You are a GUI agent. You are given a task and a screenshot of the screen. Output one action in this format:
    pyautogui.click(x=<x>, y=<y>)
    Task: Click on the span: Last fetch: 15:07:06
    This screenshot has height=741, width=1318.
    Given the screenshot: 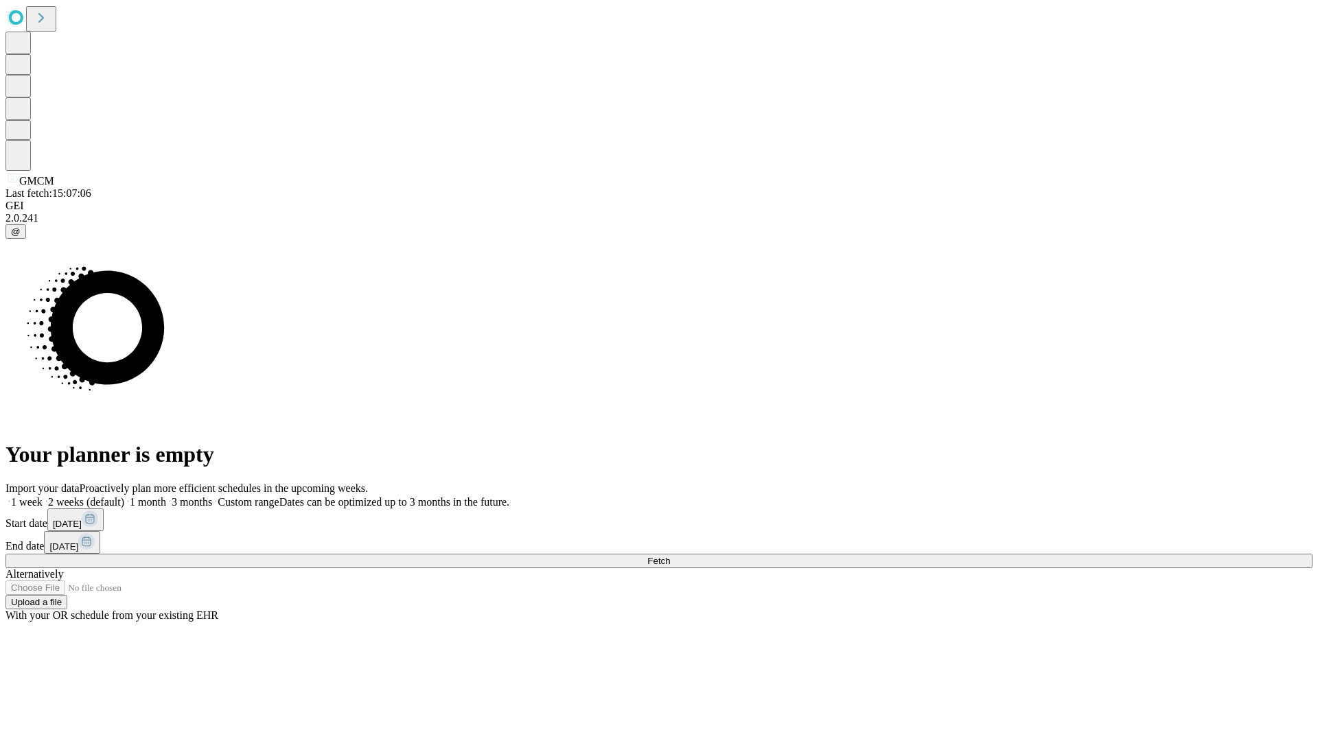 What is the action you would take?
    pyautogui.click(x=48, y=193)
    